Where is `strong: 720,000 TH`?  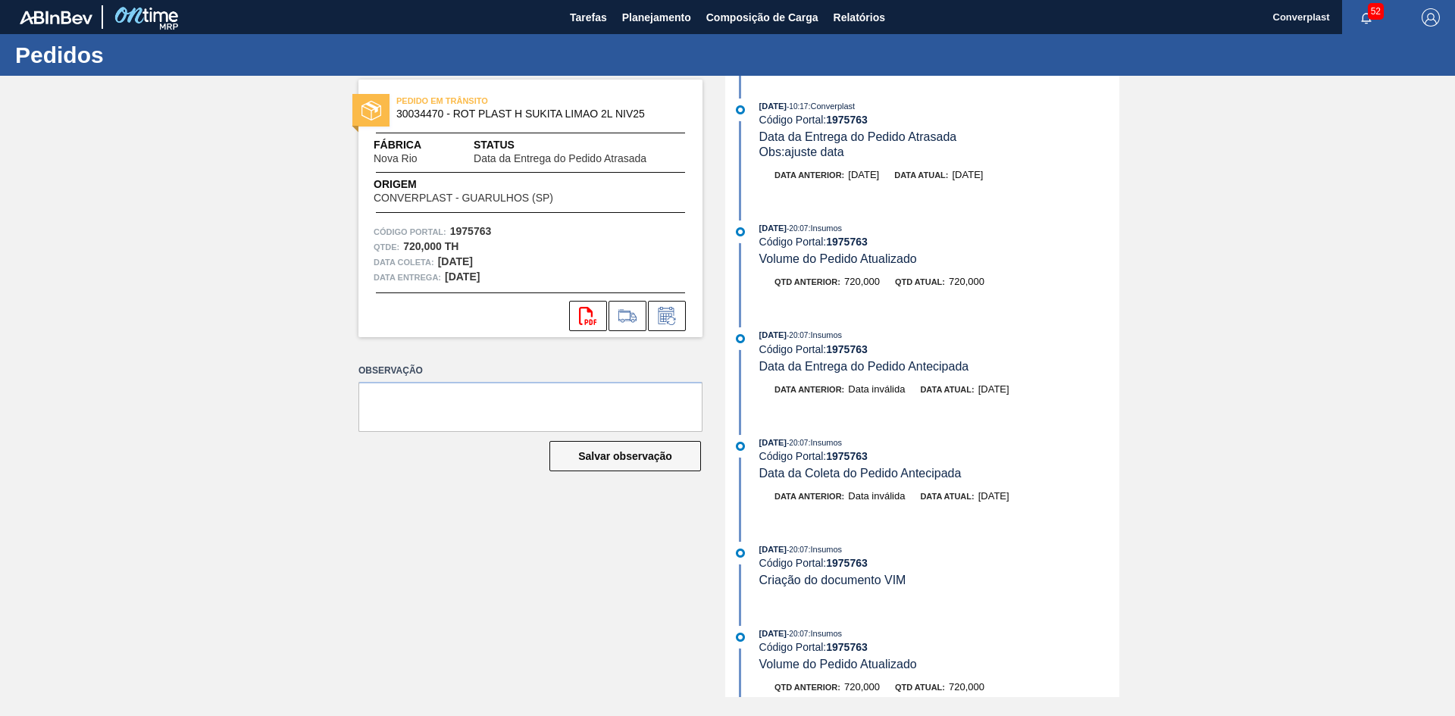
strong: 720,000 TH is located at coordinates (430, 246).